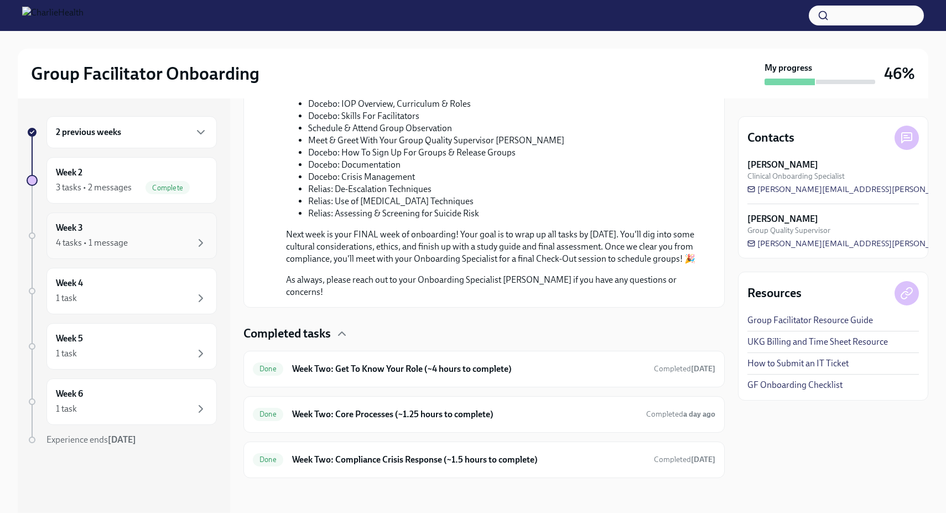 The height and width of the screenshot is (524, 946). What do you see at coordinates (53, 15) in the screenshot?
I see `img: CharlieHealth` at bounding box center [53, 15].